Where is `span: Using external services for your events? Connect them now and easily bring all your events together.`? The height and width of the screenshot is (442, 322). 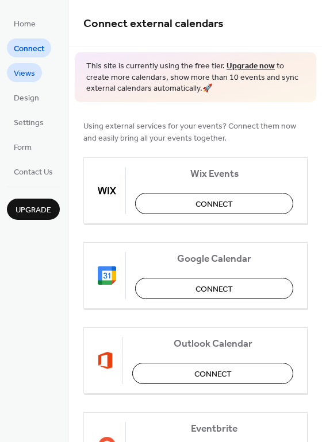 span: Using external services for your events? Connect them now and easily bring all your events together. is located at coordinates (195, 132).